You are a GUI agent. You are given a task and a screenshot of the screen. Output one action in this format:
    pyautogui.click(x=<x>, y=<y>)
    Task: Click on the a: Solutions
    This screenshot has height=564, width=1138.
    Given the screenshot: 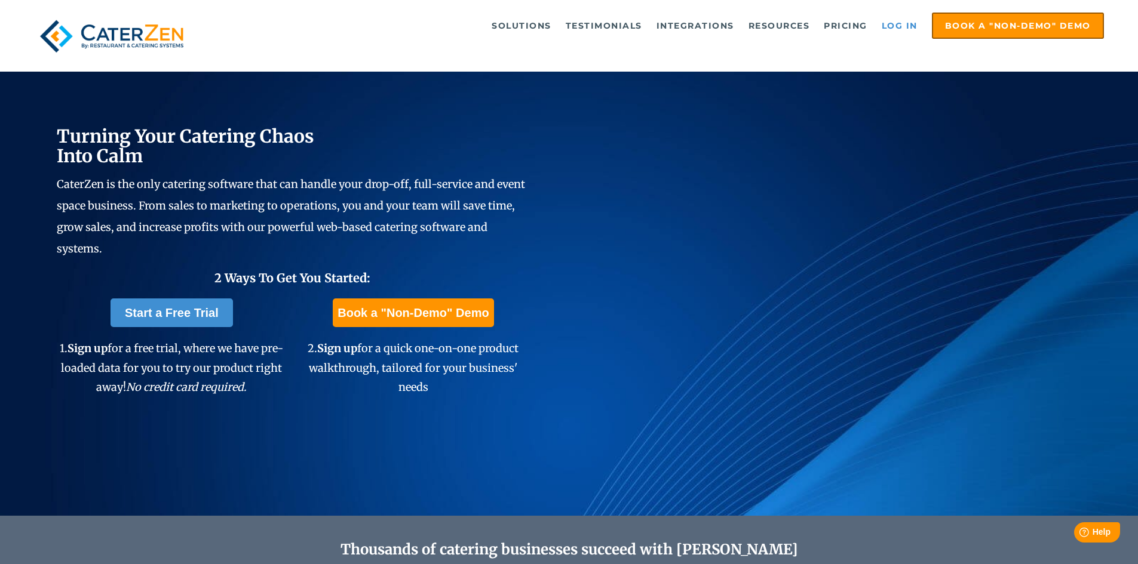 What is the action you would take?
    pyautogui.click(x=521, y=26)
    